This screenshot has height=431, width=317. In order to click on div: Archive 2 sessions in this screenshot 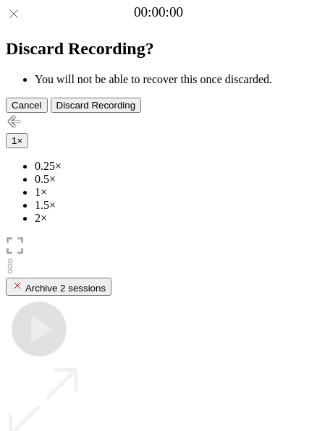, I will do `click(59, 286)`.